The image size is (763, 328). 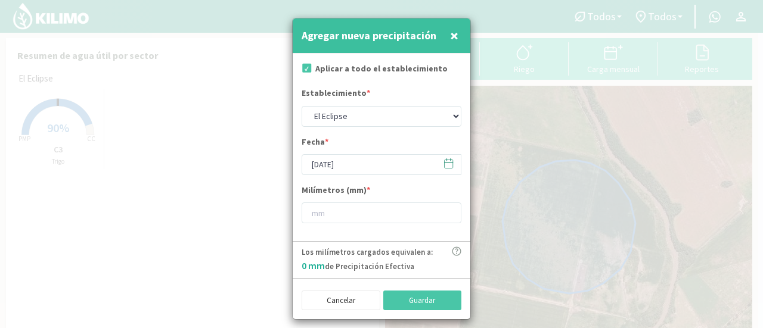 What do you see at coordinates (336, 192) in the screenshot?
I see `label: Milímetros (mm)` at bounding box center [336, 192].